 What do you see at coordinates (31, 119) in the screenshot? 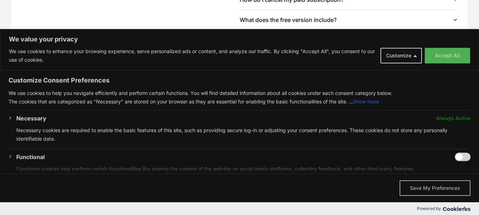
I see `button: Necessary` at bounding box center [31, 119].